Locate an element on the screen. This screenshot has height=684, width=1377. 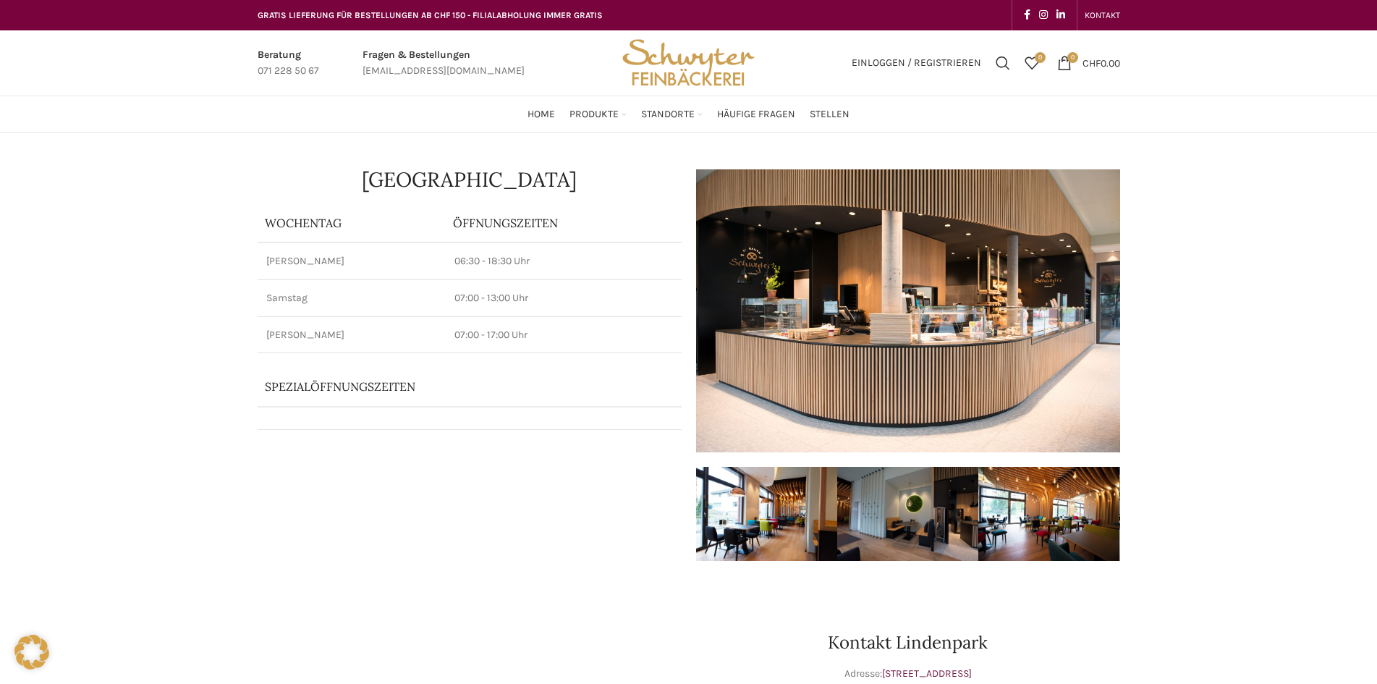
span: Home is located at coordinates (541, 114).